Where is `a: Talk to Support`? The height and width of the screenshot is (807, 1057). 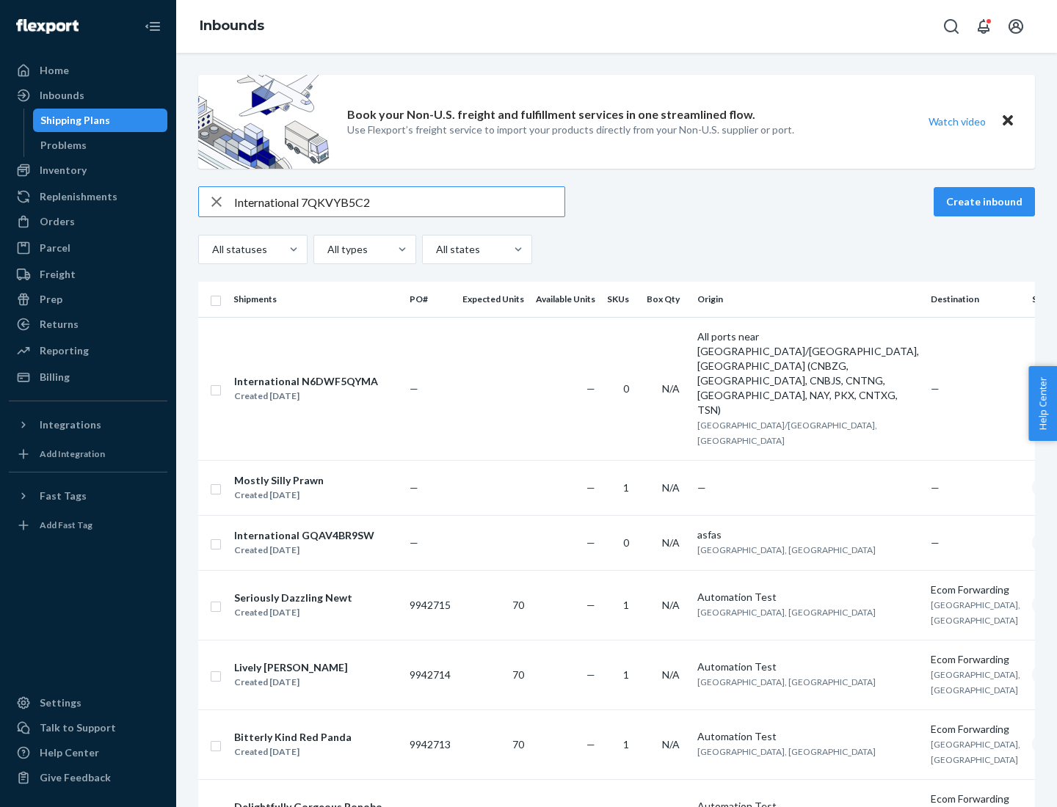
a: Talk to Support is located at coordinates (88, 728).